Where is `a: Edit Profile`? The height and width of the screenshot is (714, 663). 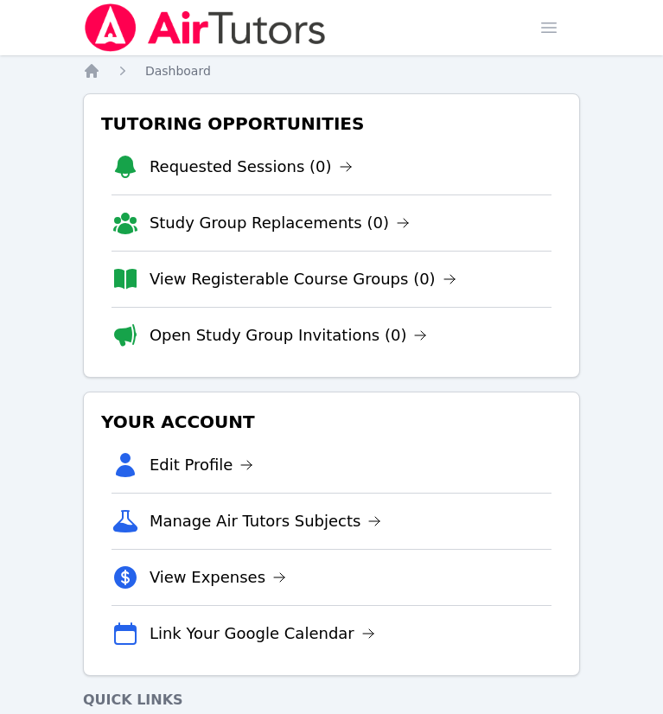
a: Edit Profile is located at coordinates (201, 465).